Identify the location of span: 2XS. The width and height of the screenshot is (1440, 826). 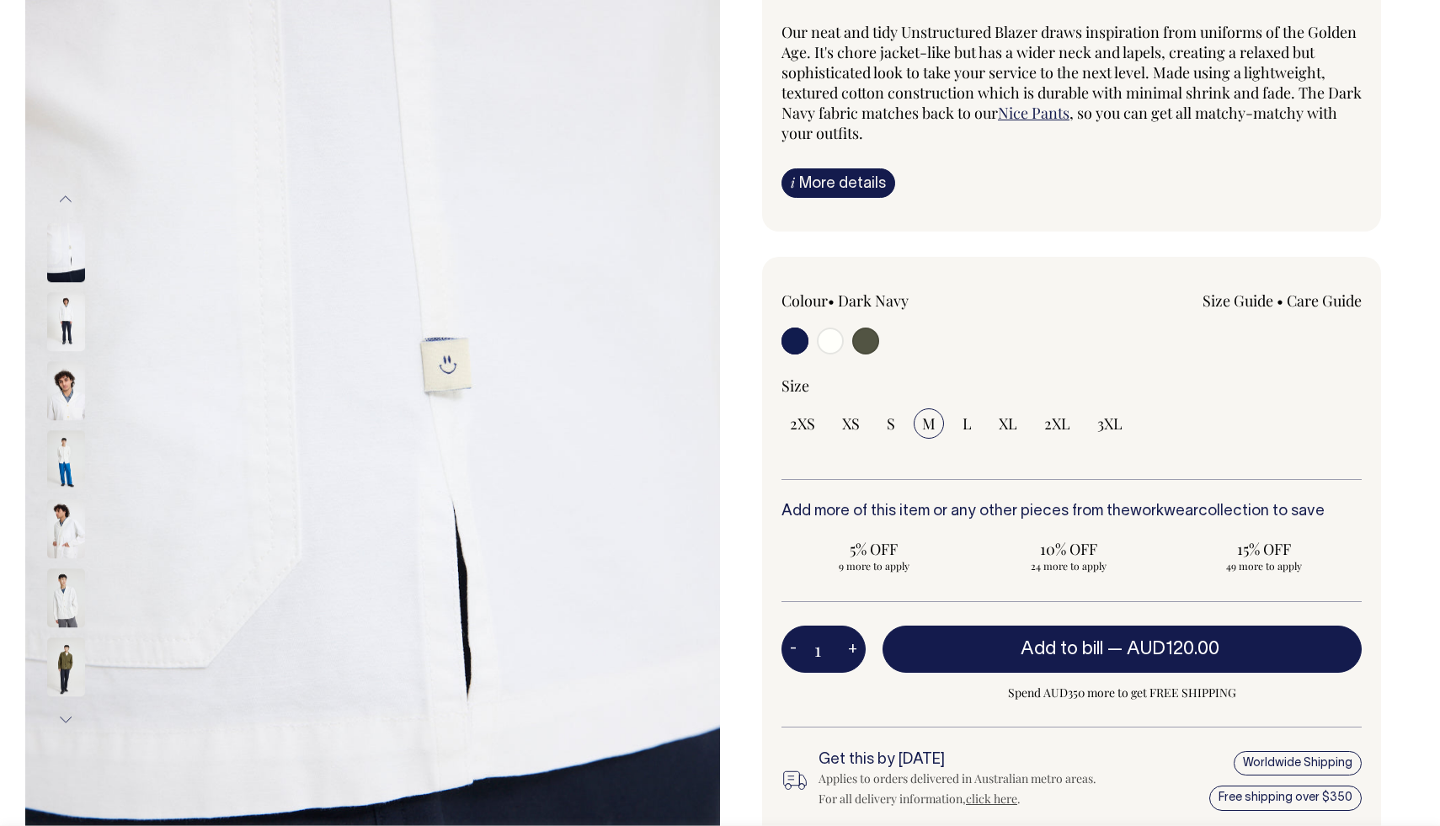
(802, 424).